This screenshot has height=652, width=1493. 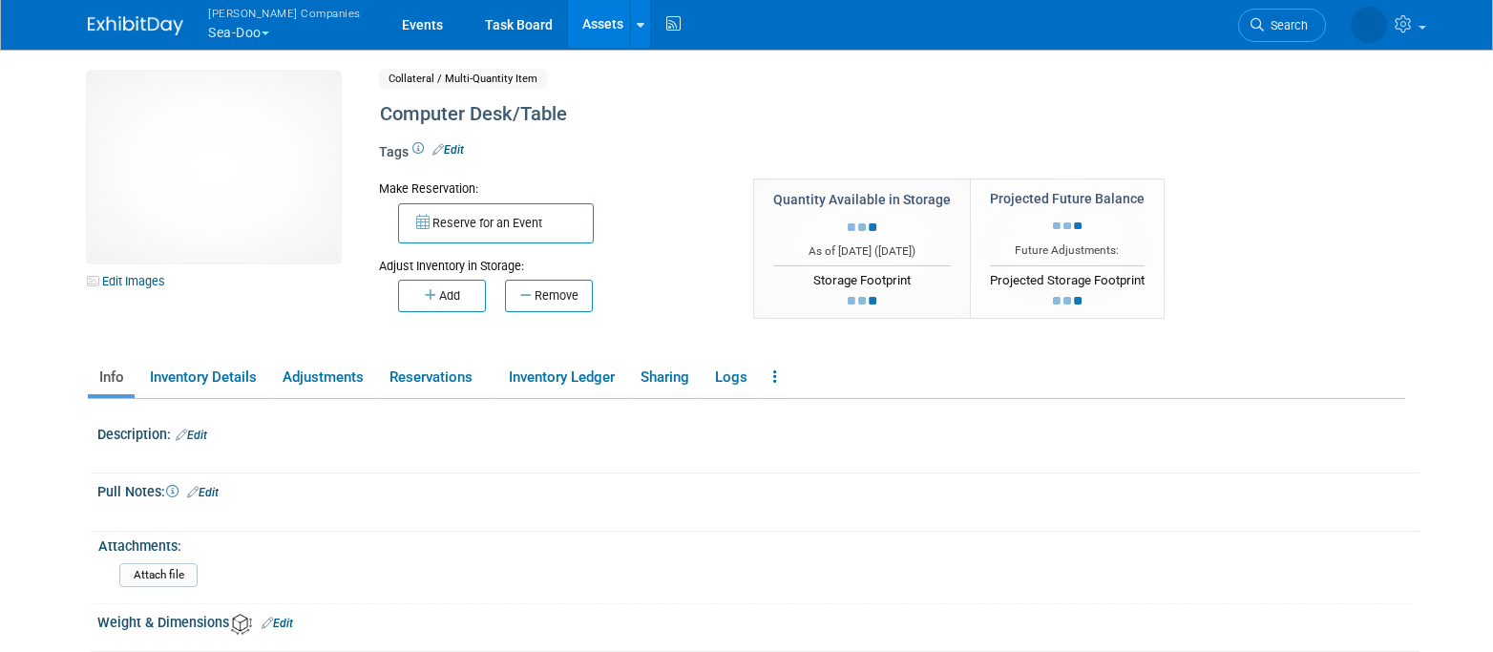 I want to click on div: Tags, so click(x=813, y=158).